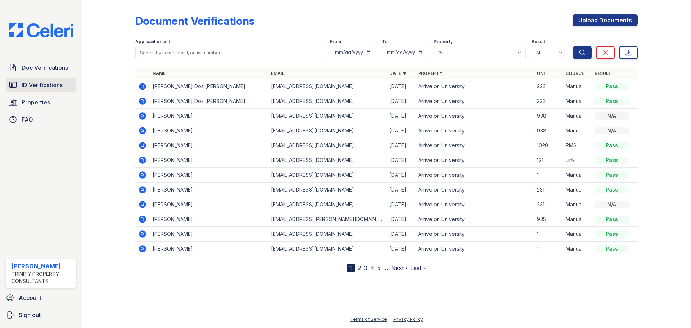 Image resolution: width=691 pixels, height=328 pixels. I want to click on a: Account, so click(41, 297).